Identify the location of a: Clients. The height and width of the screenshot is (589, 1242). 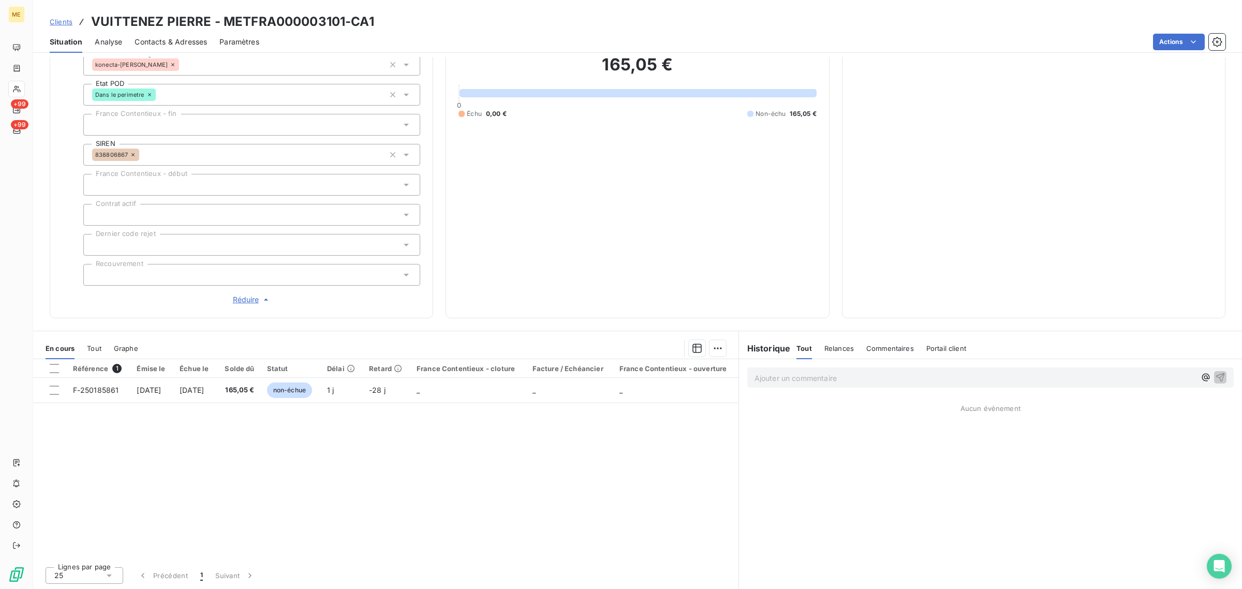
(61, 22).